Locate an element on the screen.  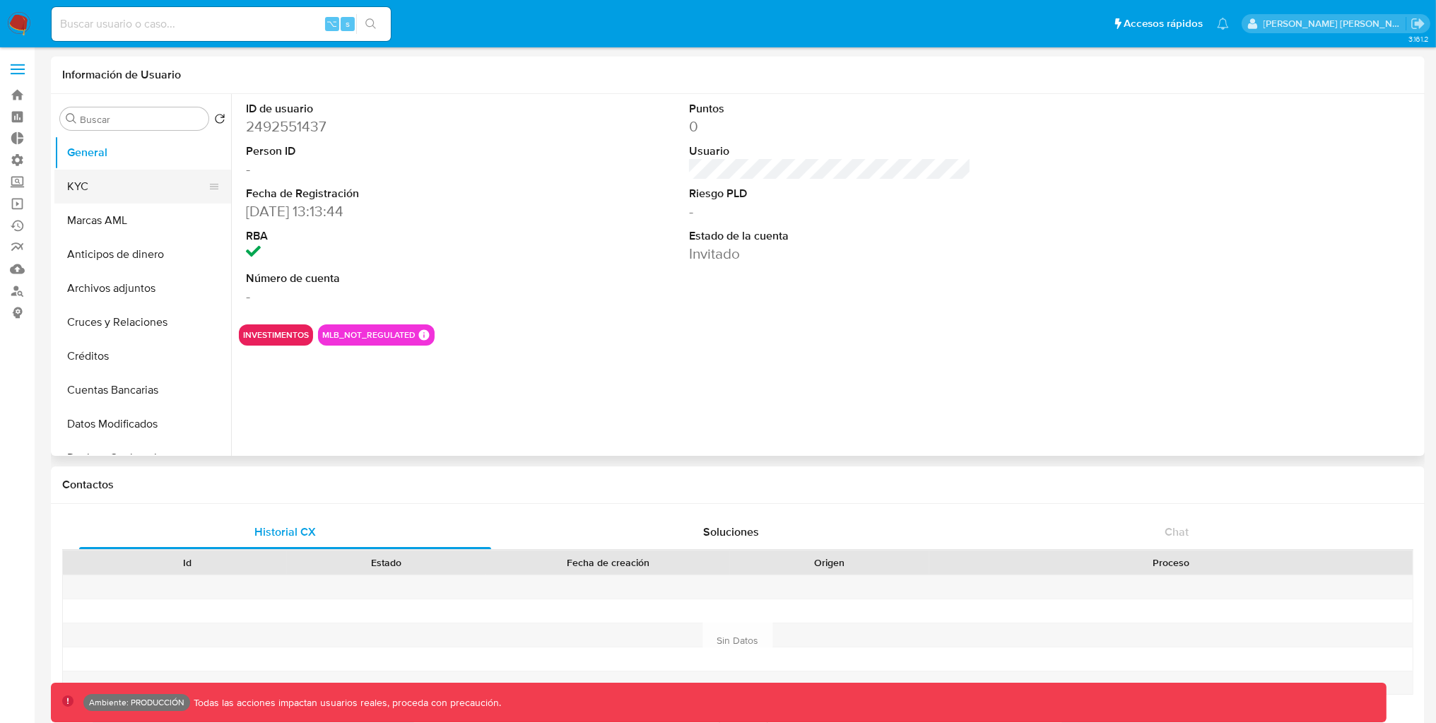
button: Archivos adjuntos is located at coordinates (143, 288).